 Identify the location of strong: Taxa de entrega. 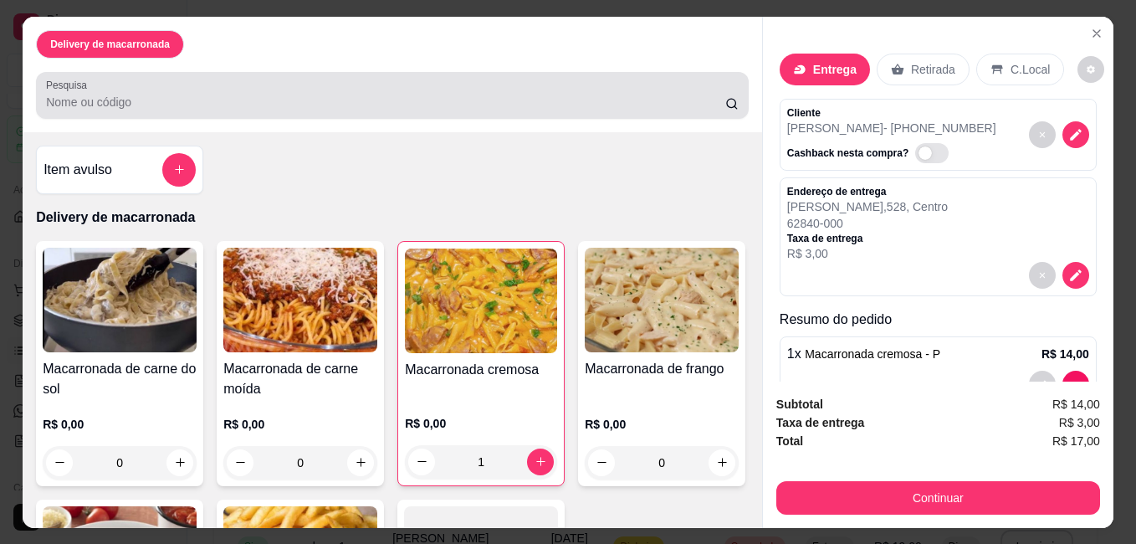
(820, 422).